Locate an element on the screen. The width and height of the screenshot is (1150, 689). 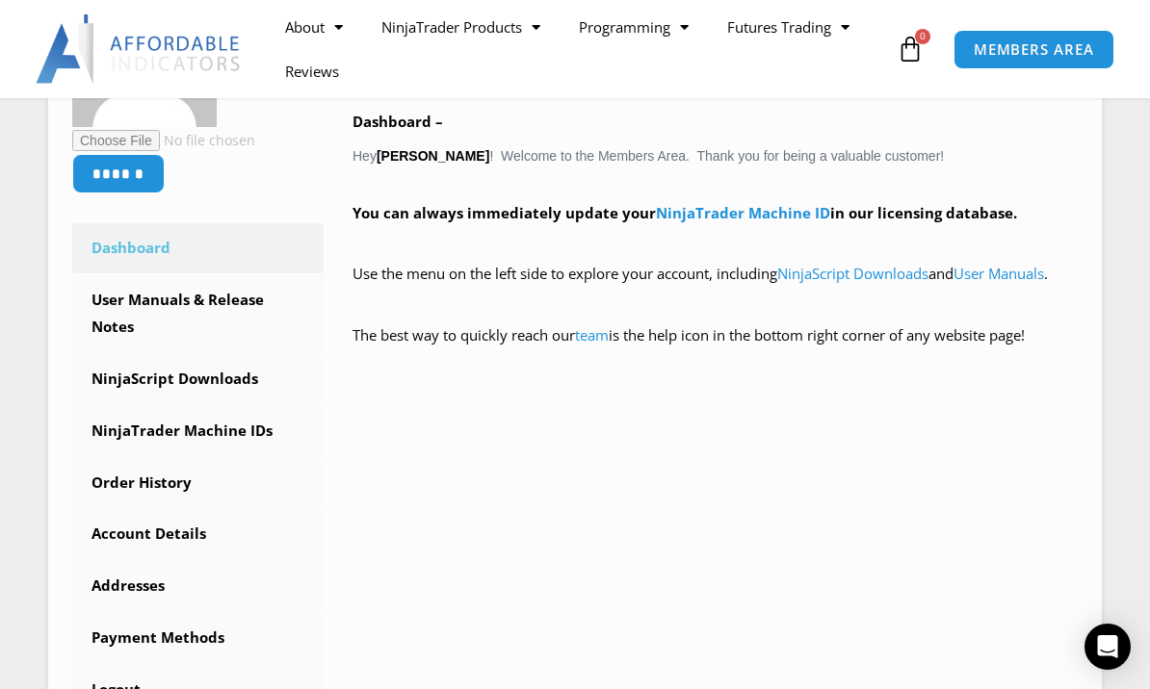
b: Dashboard – is located at coordinates (398, 121).